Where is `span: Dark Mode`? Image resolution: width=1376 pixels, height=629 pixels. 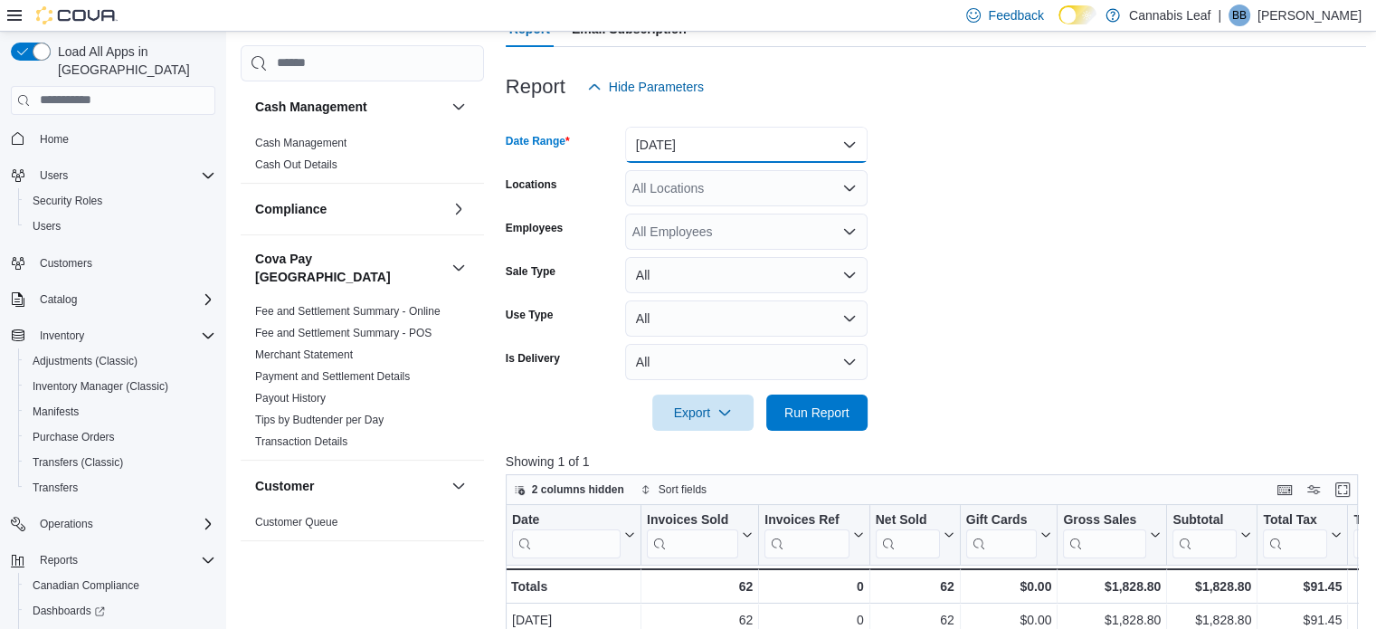 span: Dark Mode is located at coordinates (1058, 24).